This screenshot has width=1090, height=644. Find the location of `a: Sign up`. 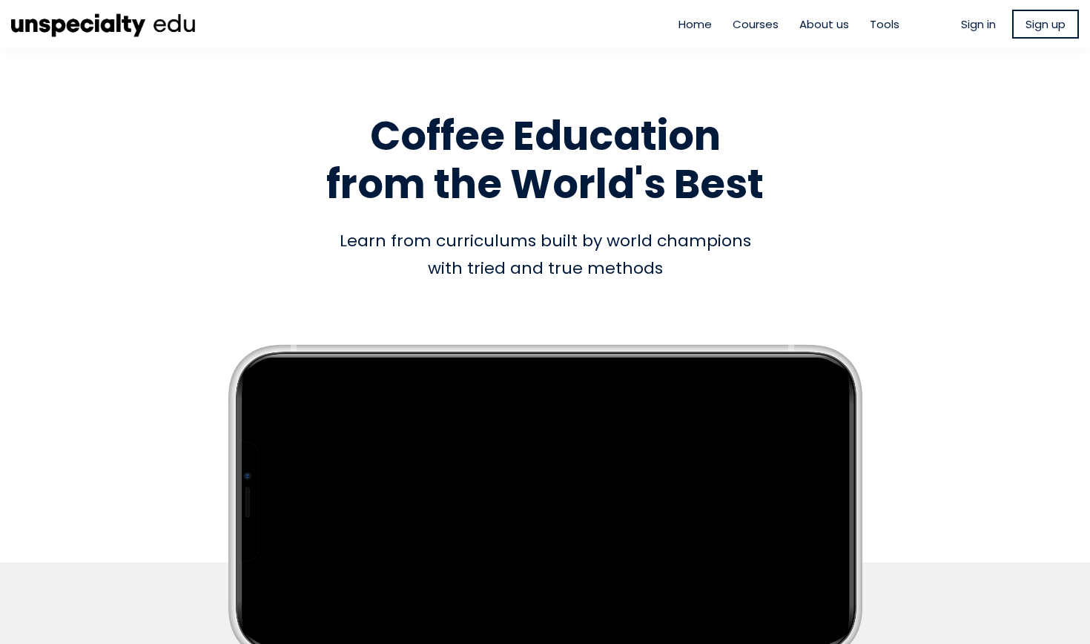

a: Sign up is located at coordinates (1045, 24).